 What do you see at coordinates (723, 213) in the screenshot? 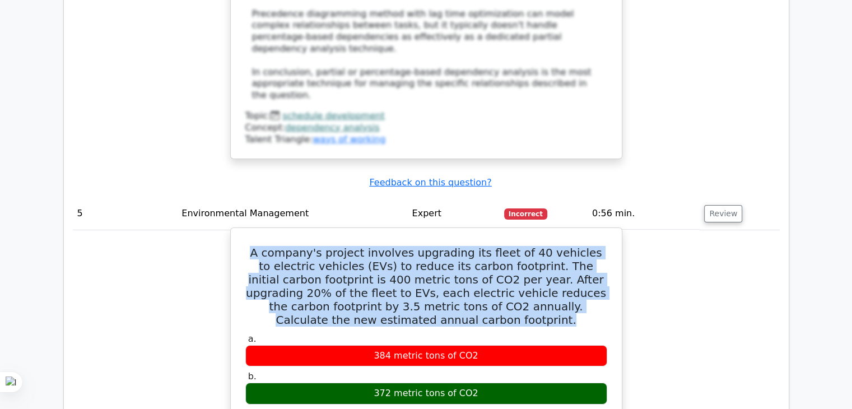
I see `button: Review` at bounding box center [723, 213].